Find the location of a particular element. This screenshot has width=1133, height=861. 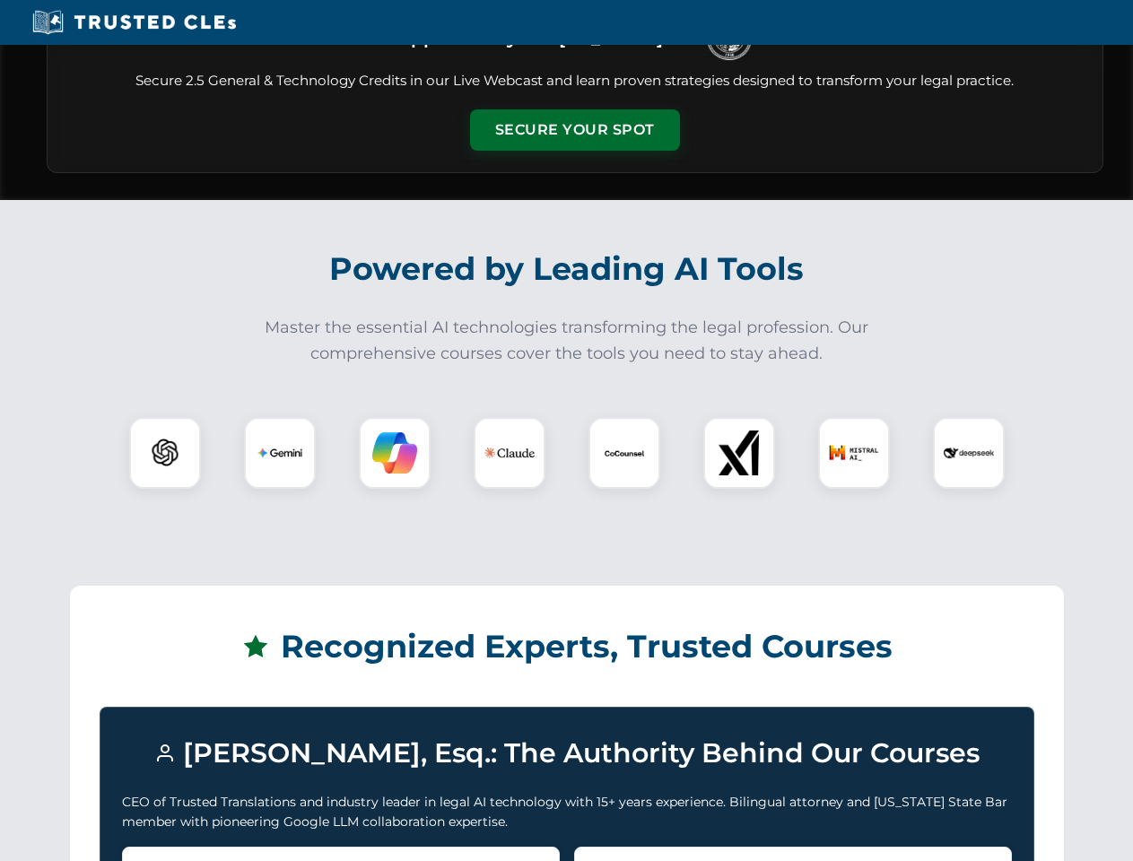

img: ChatGPT Logo is located at coordinates (165, 453).